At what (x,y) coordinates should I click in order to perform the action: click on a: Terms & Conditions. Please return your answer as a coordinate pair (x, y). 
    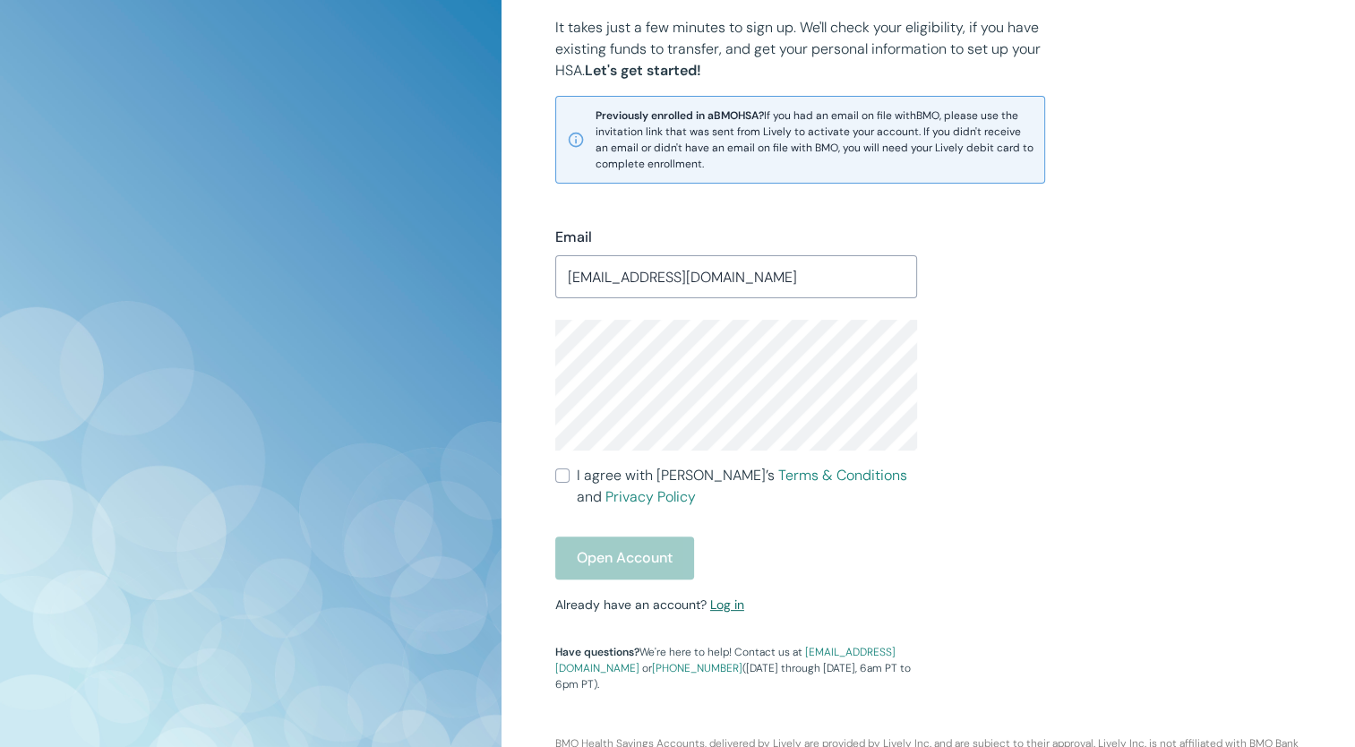
    Looking at the image, I should click on (842, 474).